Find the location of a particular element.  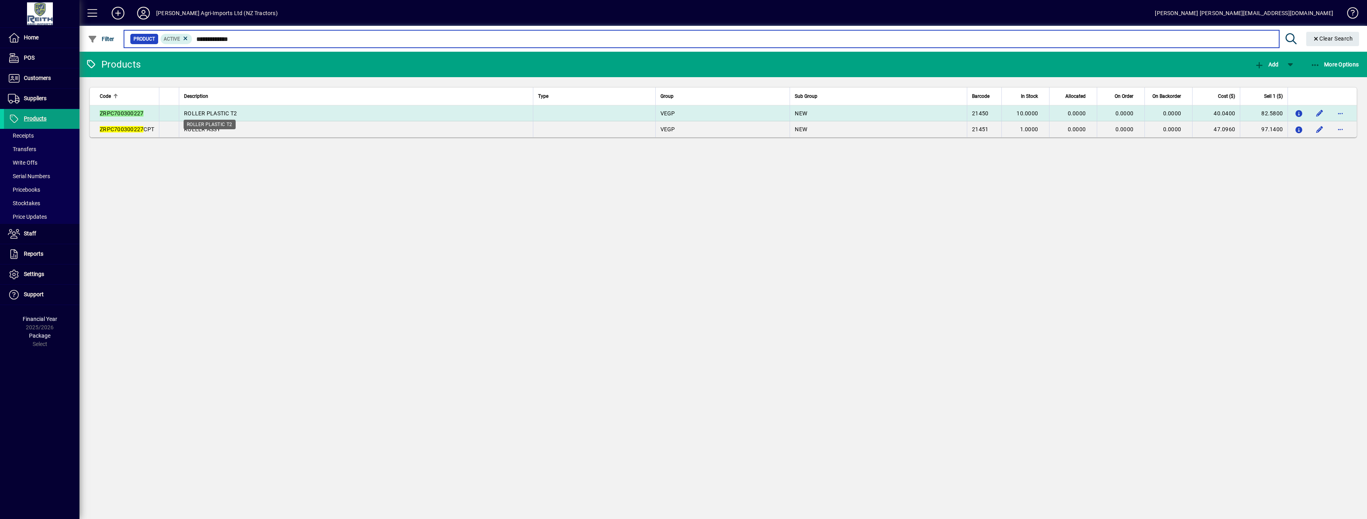

button: More Options is located at coordinates (1335, 64).